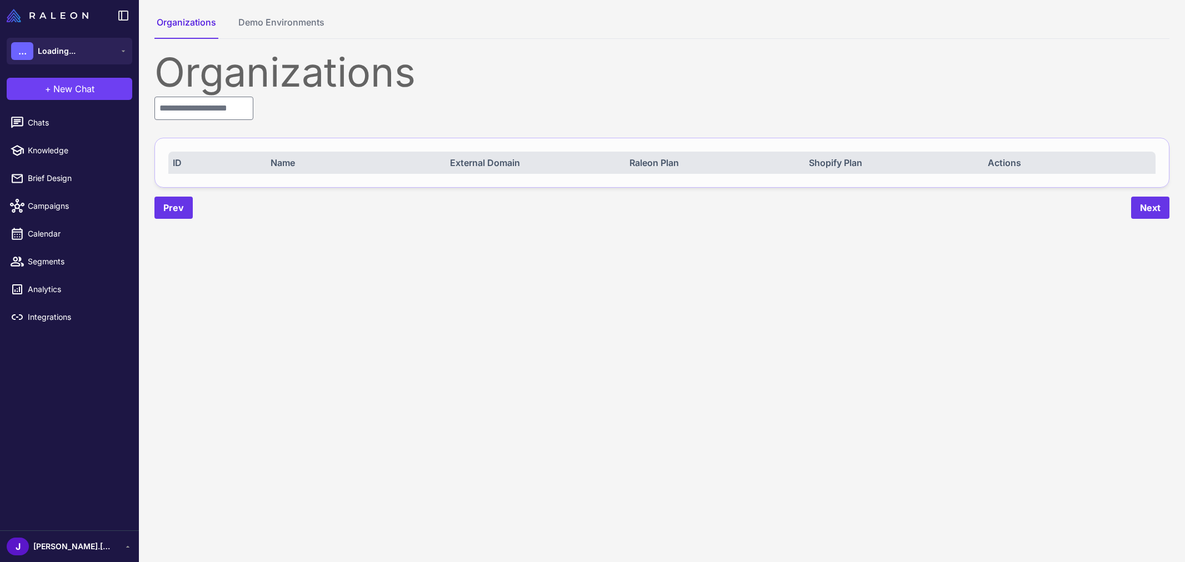 The height and width of the screenshot is (562, 1185). Describe the element at coordinates (77, 289) in the screenshot. I see `span: Analytics` at that location.